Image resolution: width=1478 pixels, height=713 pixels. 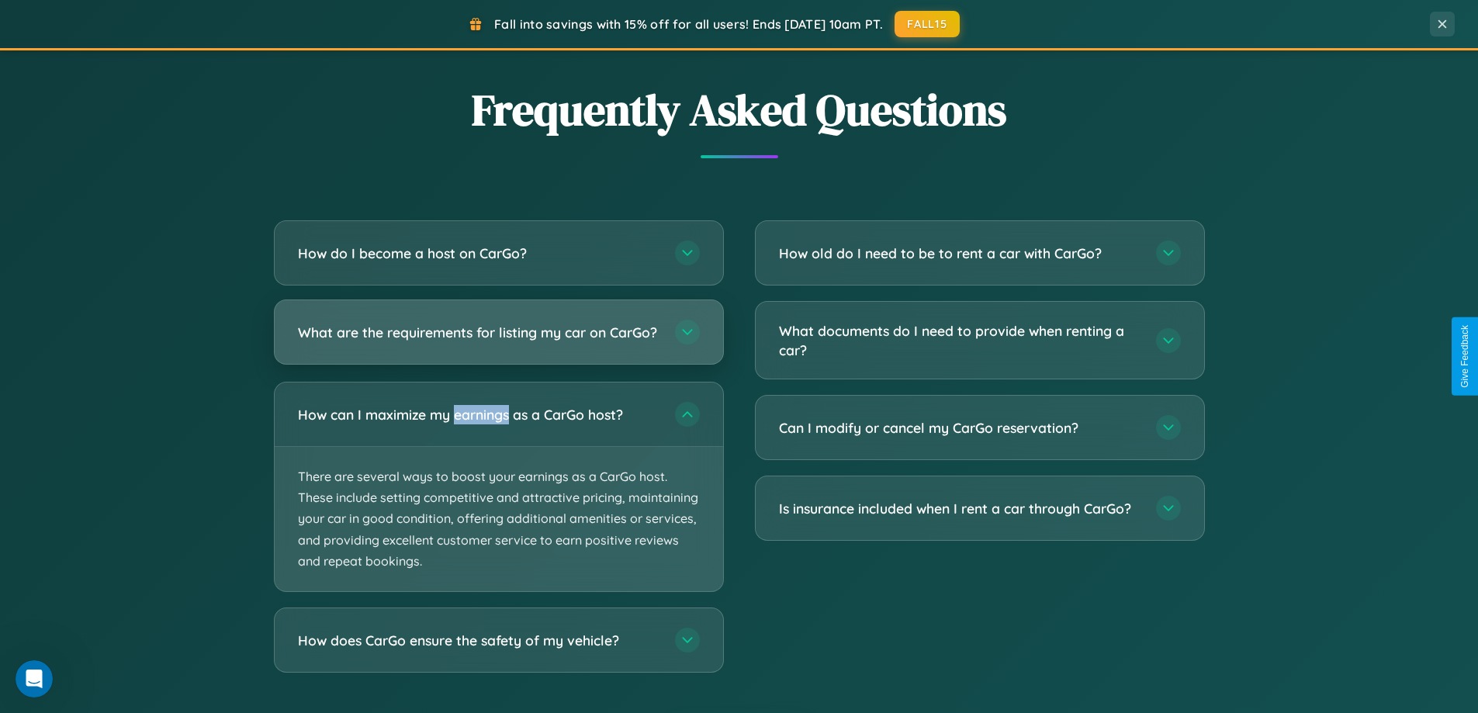 I want to click on h3: How do I become a host on CarGo?, so click(x=479, y=253).